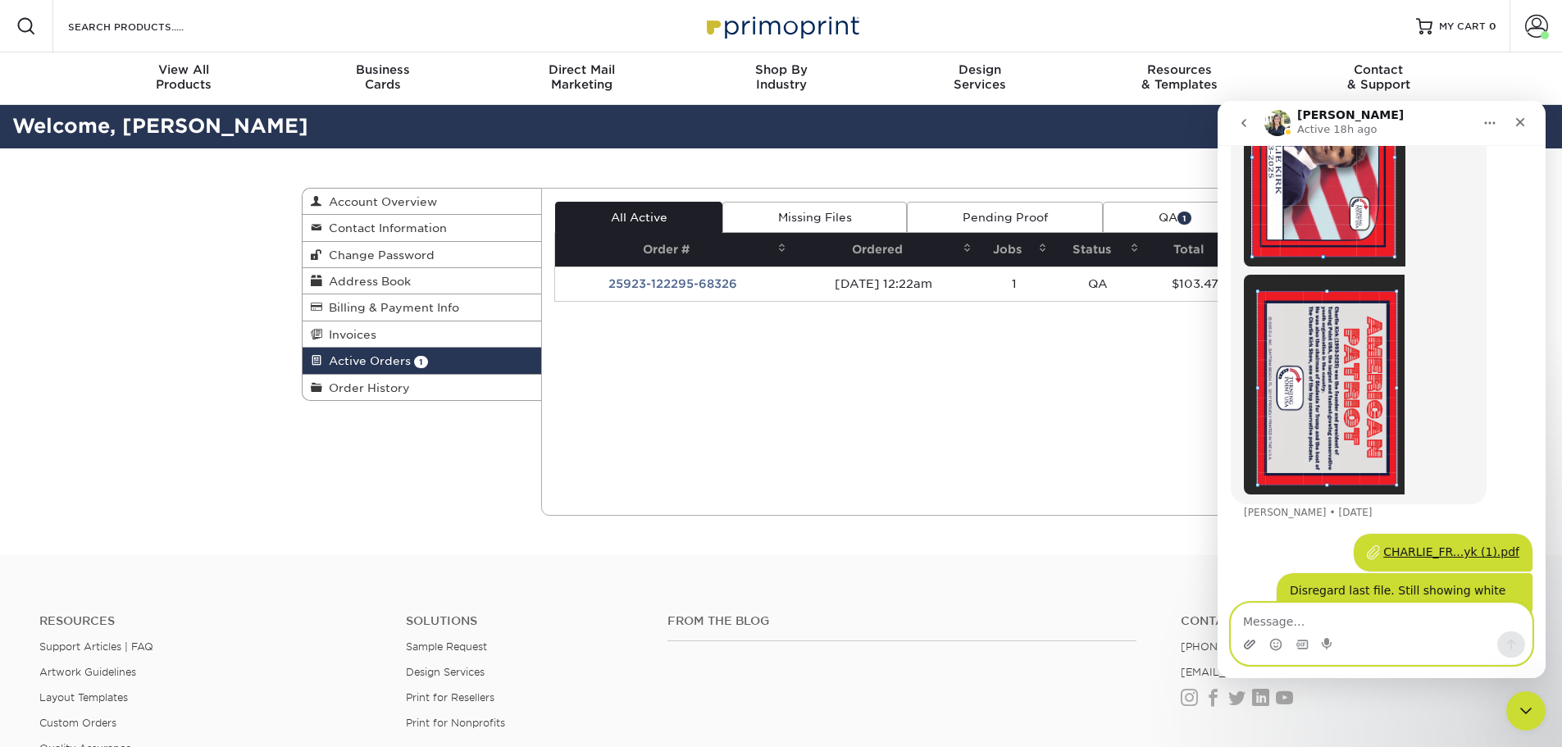  I want to click on th: Order #, so click(673, 249).